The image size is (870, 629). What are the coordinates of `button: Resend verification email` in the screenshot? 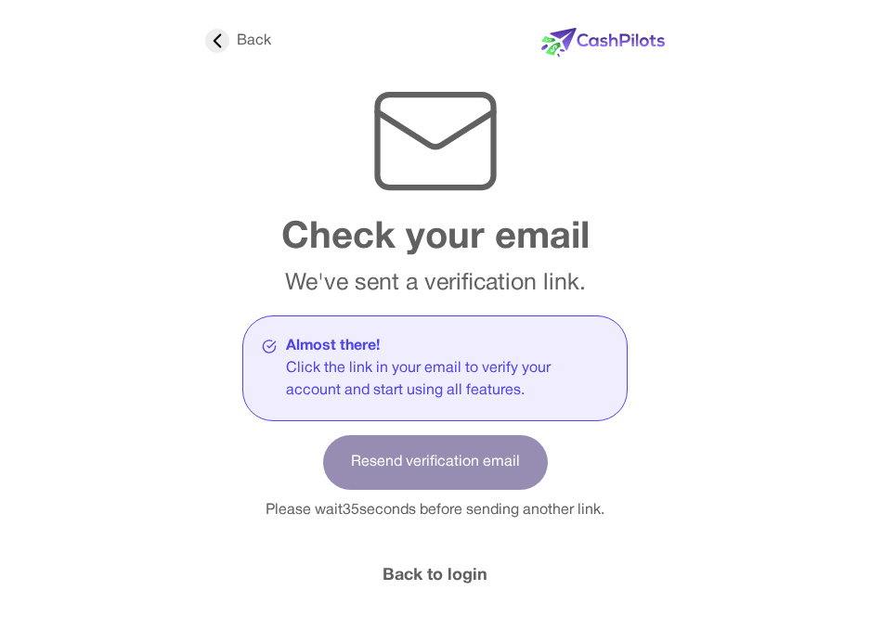 It's located at (435, 462).